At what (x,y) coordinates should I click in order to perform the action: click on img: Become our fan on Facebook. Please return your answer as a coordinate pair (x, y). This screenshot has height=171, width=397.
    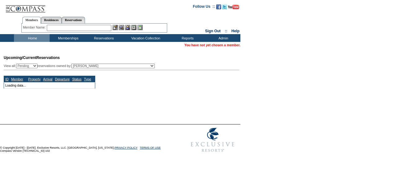
    Looking at the image, I should click on (219, 7).